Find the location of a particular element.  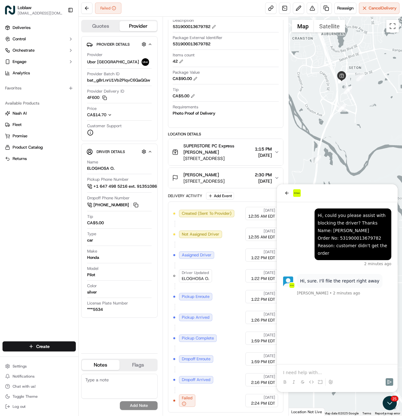

span: 12:35 AM EDT is located at coordinates (262, 237).